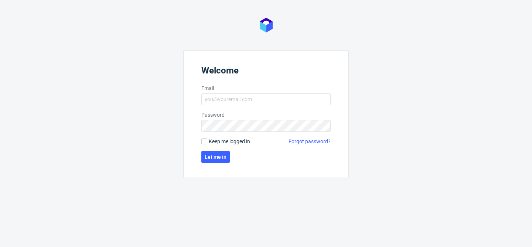  I want to click on label: Password, so click(266, 115).